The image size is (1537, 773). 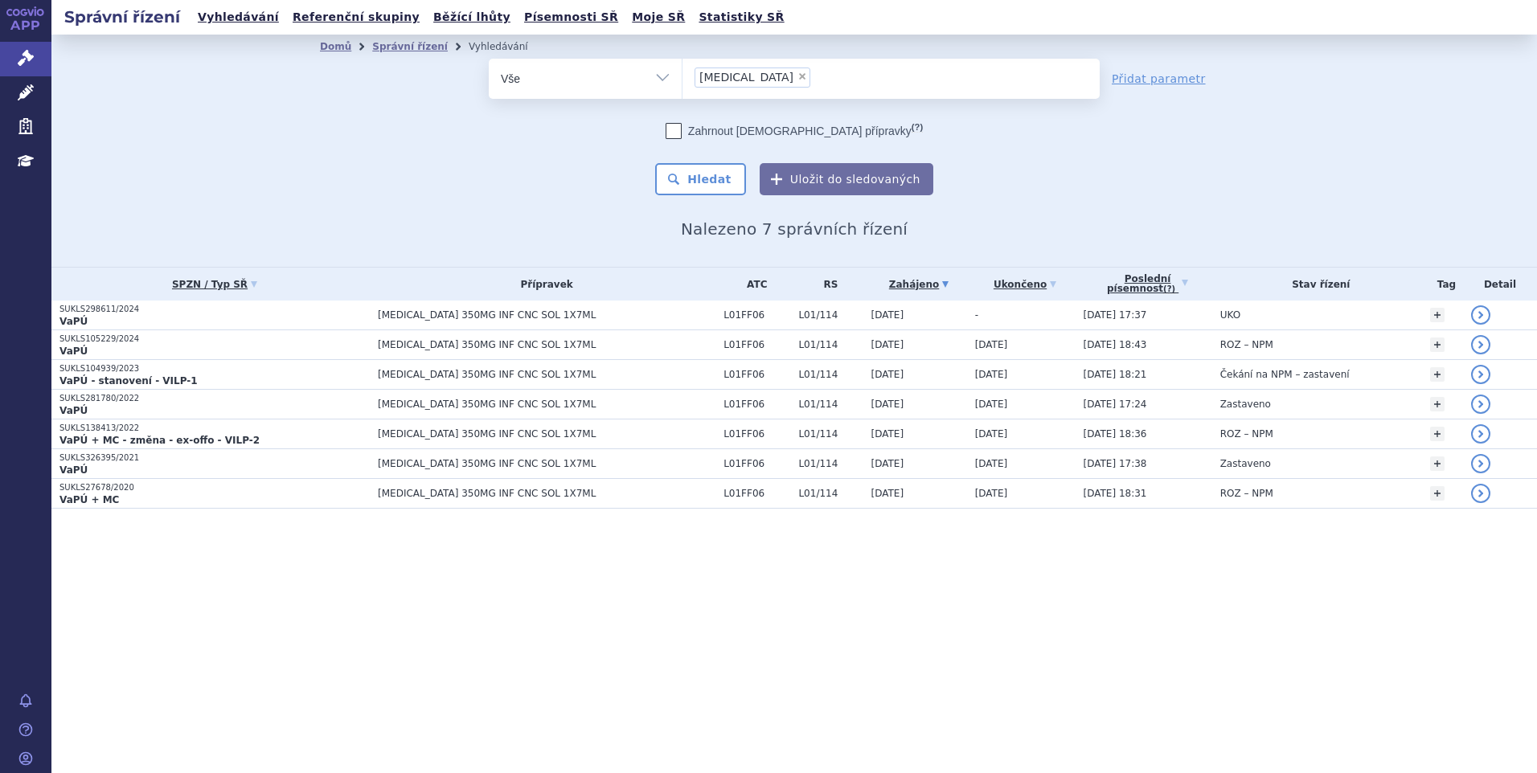 What do you see at coordinates (1442, 284) in the screenshot?
I see `th: Tag` at bounding box center [1442, 284].